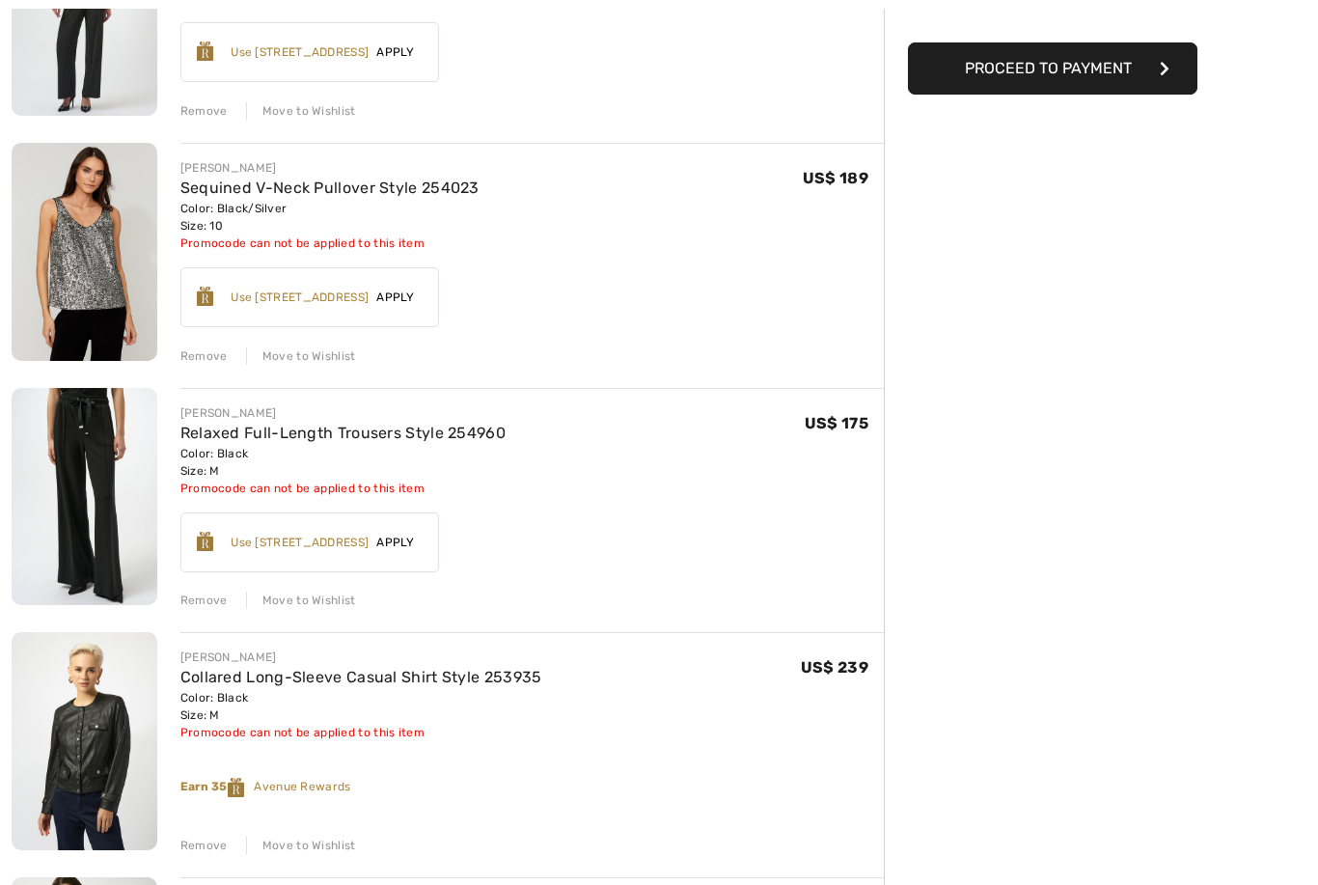 The width and height of the screenshot is (1318, 885). I want to click on div: Color: Black/Silver Size: 10, so click(330, 218).